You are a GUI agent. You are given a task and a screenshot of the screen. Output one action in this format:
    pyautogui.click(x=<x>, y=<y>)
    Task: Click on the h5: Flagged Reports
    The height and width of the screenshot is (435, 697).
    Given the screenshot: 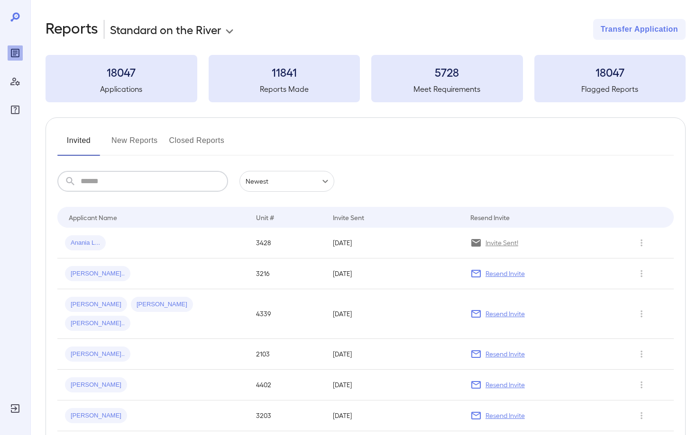 What is the action you would take?
    pyautogui.click(x=610, y=89)
    